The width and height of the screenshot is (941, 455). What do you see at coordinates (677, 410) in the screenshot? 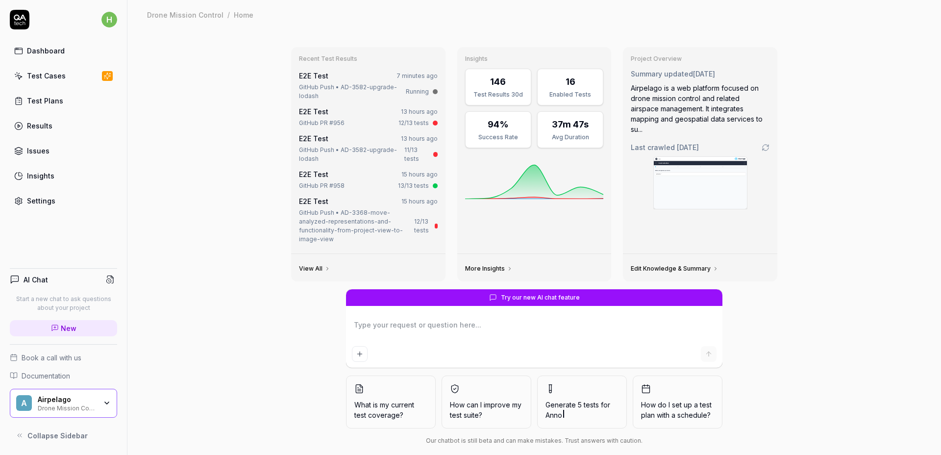
I see `span: How do I set up a test plan with a schedule?` at bounding box center [677, 410].